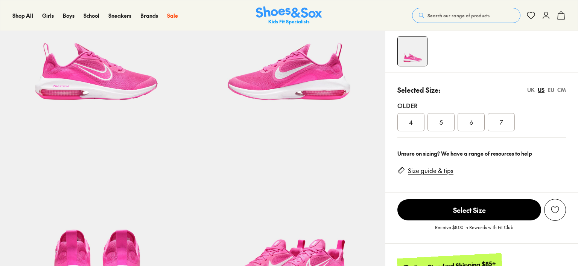 The height and width of the screenshot is (266, 578). Describe the element at coordinates (172, 15) in the screenshot. I see `span: Sale` at that location.